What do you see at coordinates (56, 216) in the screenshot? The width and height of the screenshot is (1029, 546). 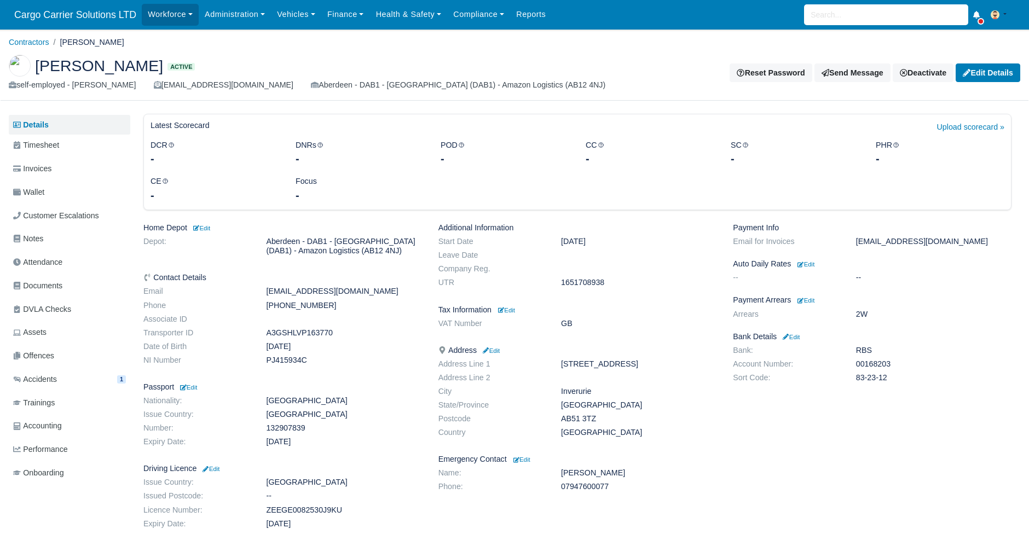 I see `span: Customer Escalations` at bounding box center [56, 216].